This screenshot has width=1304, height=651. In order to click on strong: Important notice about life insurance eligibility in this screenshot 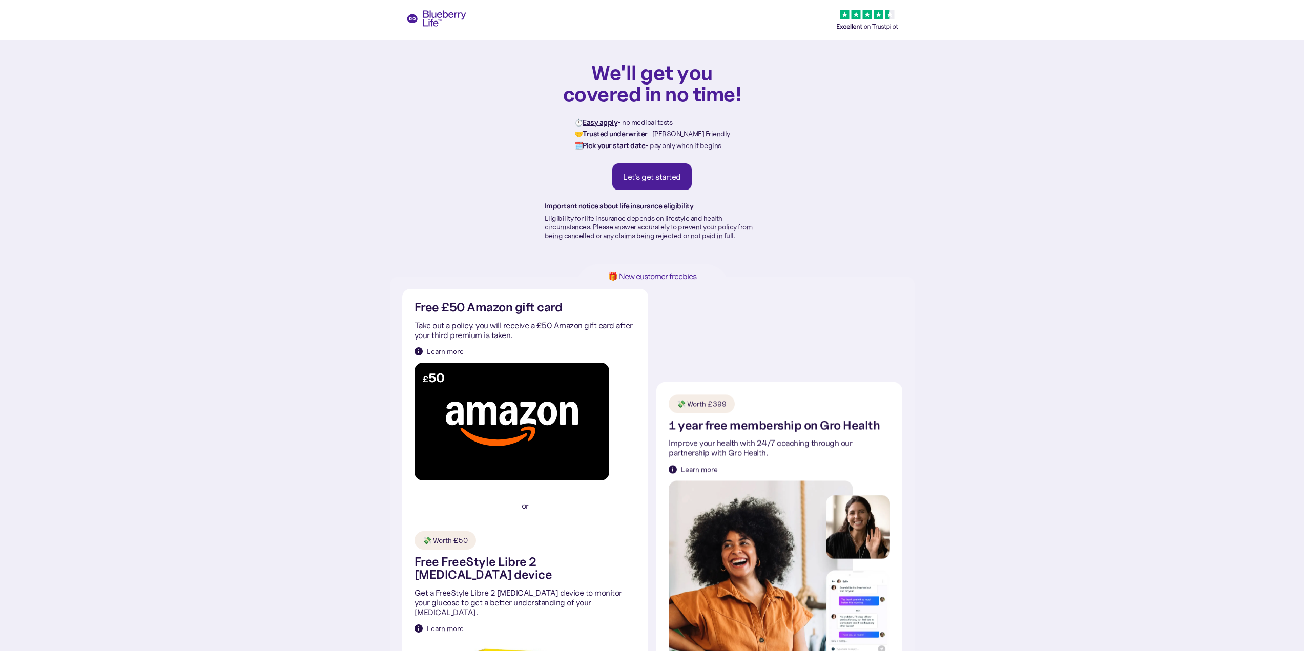, I will do `click(619, 206)`.